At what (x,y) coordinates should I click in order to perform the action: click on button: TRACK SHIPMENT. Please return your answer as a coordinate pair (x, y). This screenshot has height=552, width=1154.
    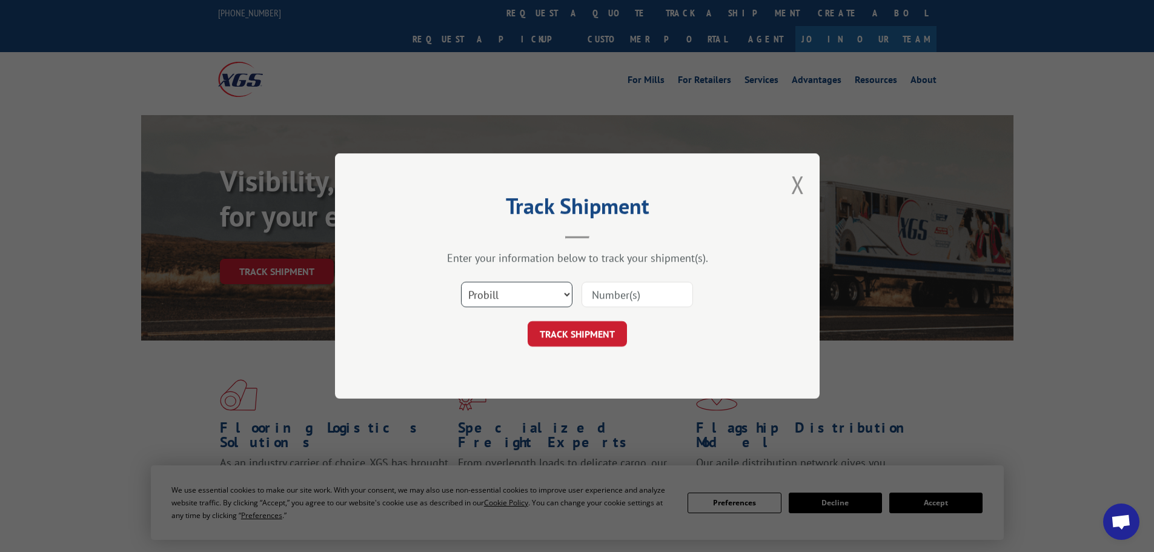
    Looking at the image, I should click on (577, 334).